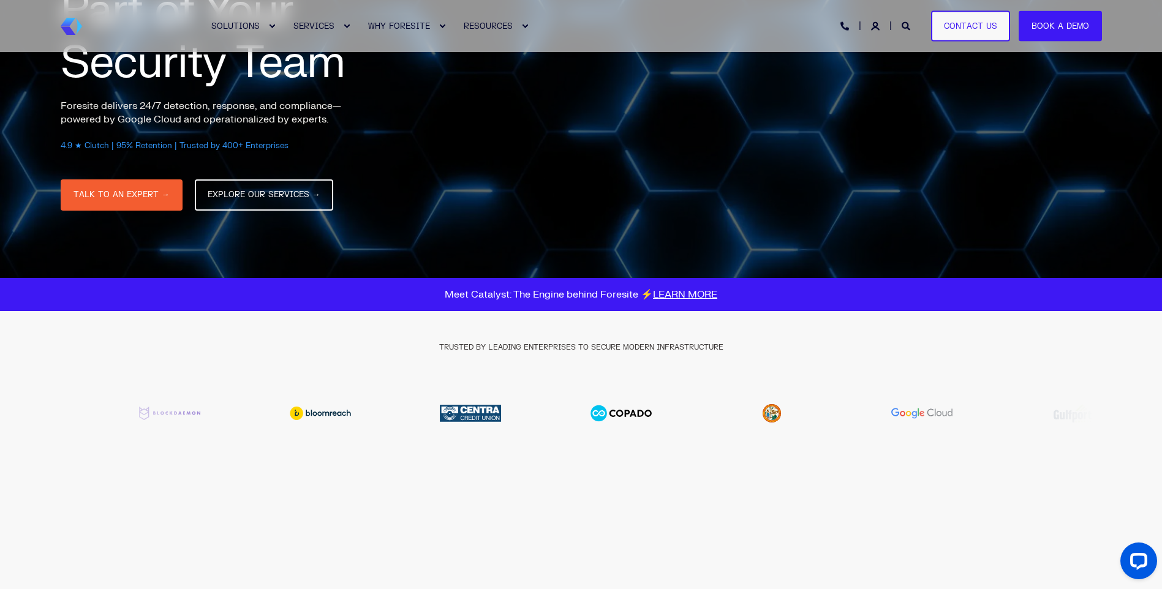 This screenshot has height=589, width=1162. Describe the element at coordinates (264, 195) in the screenshot. I see `a: EXPLORE OUR SERVICES →` at that location.